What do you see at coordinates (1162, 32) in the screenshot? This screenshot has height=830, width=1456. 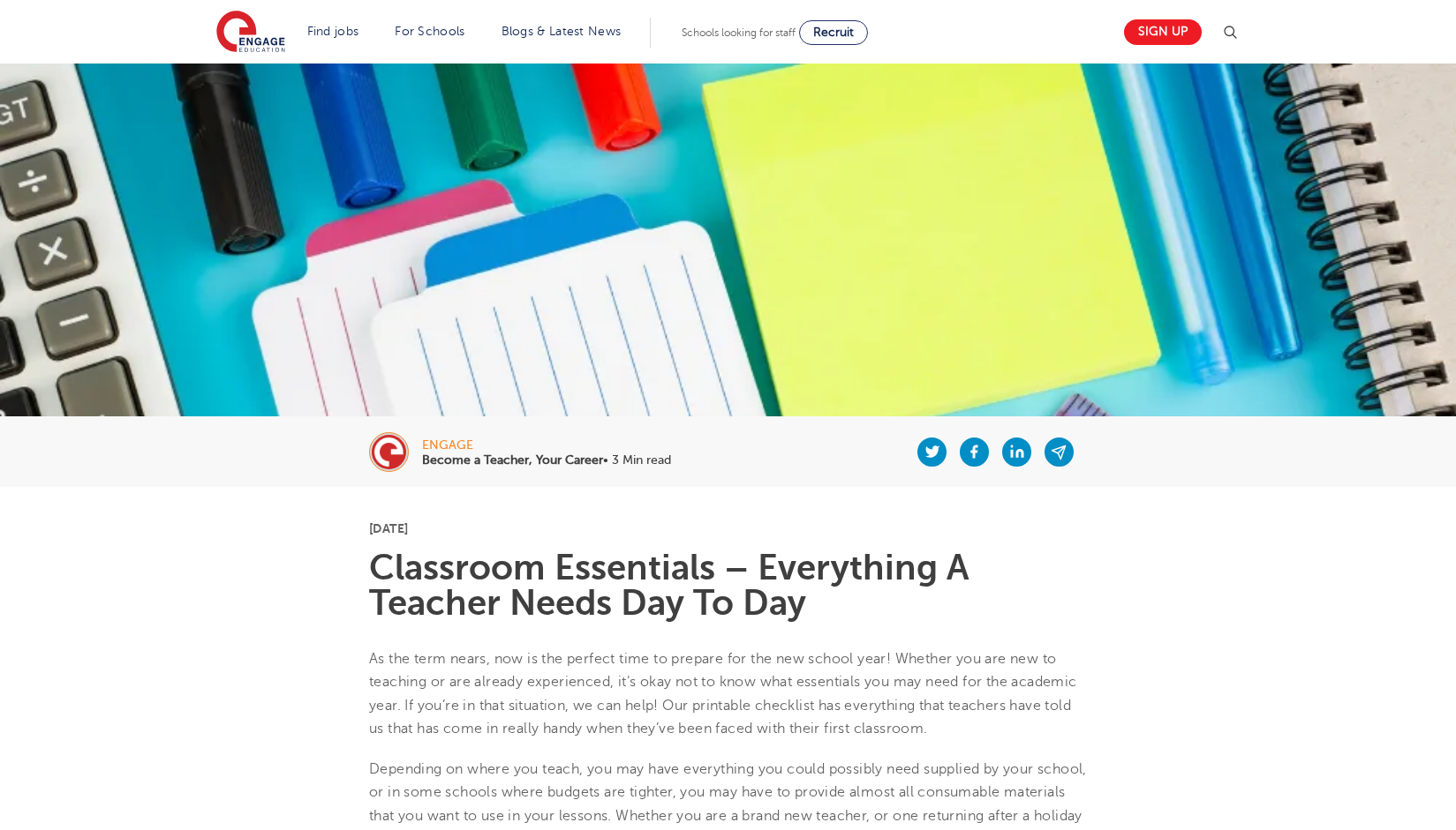 I see `a: Sign up` at bounding box center [1162, 32].